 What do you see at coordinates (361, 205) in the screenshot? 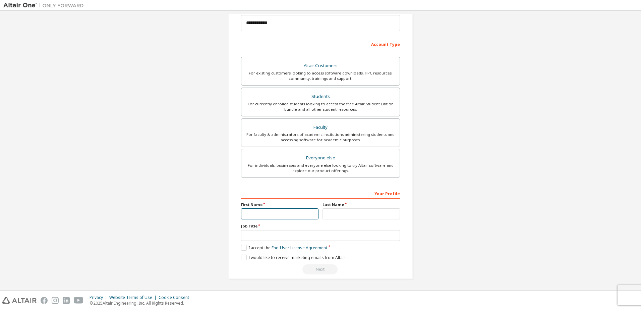
I see `label: Last Name` at bounding box center [361, 205].